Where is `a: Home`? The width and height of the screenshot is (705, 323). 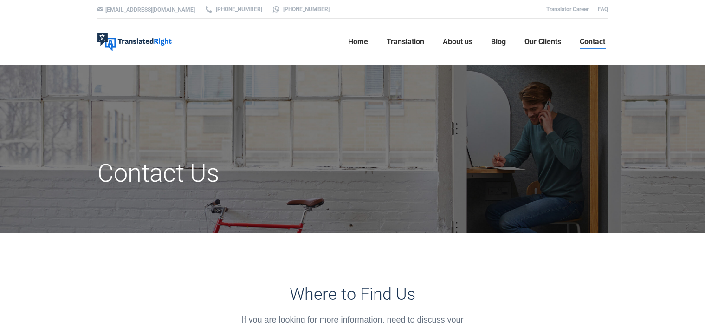 a: Home is located at coordinates (358, 42).